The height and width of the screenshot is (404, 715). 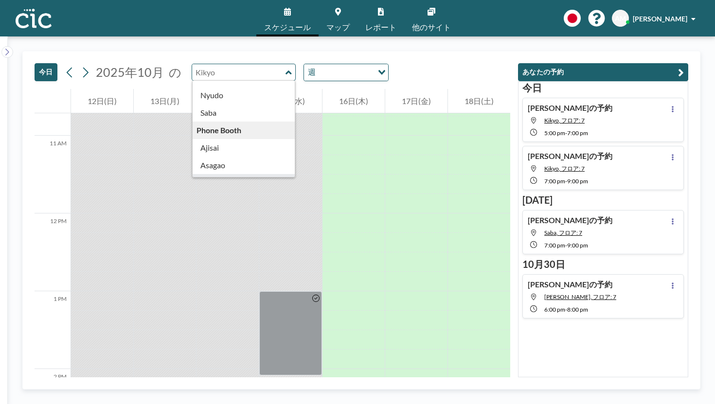 I want to click on div: Nyudo, so click(x=244, y=95).